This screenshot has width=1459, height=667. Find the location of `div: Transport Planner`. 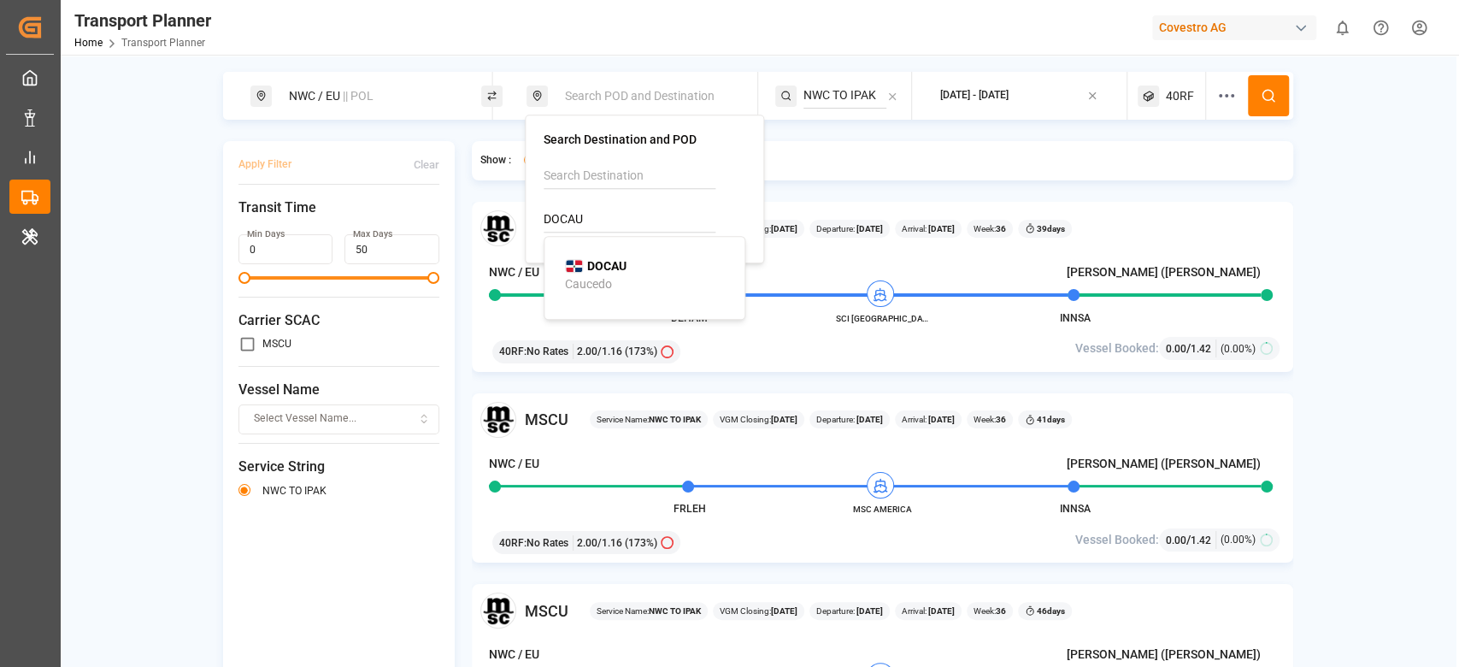

div: Transport Planner is located at coordinates (143, 21).